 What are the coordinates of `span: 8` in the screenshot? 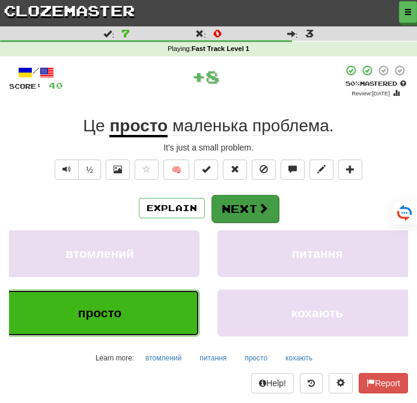 It's located at (212, 77).